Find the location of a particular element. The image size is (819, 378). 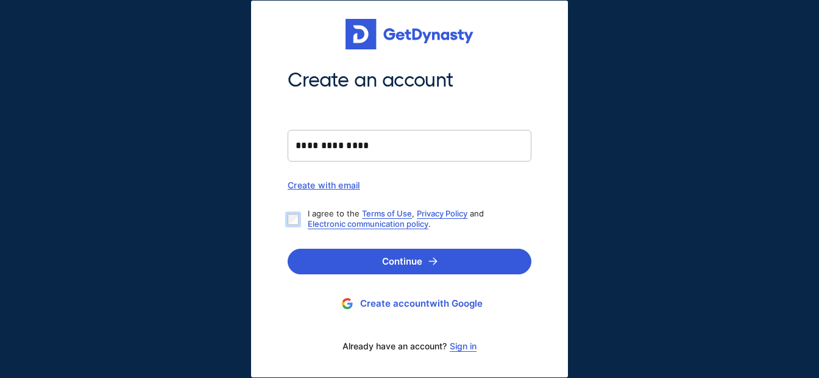

a: Terms of Use is located at coordinates (387, 213).